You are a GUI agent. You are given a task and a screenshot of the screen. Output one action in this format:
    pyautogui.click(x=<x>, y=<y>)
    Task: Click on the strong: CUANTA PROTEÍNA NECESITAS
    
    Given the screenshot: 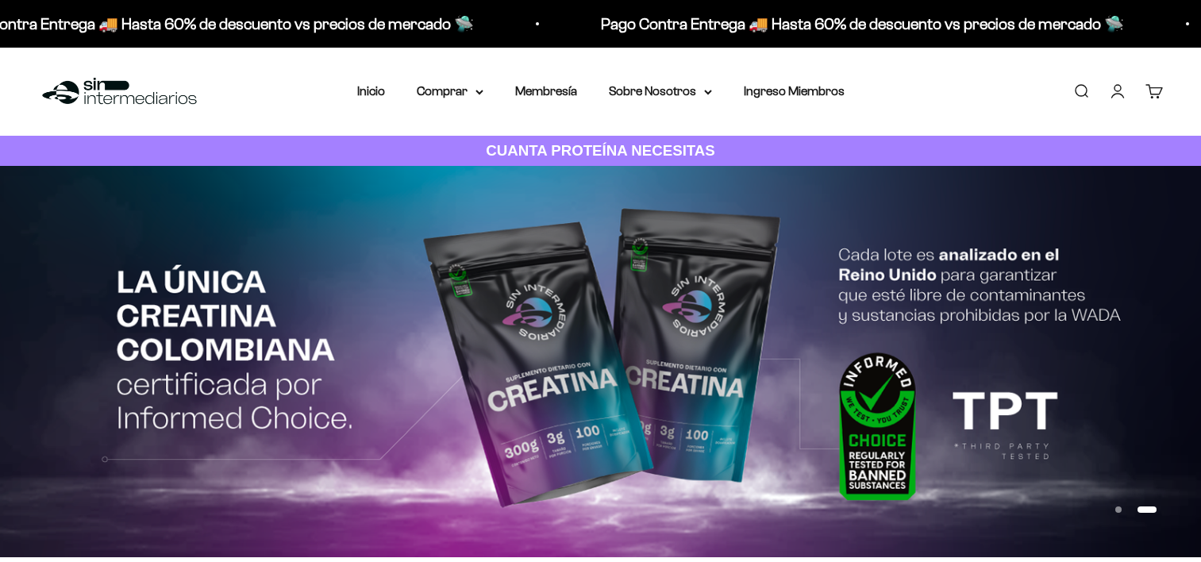 What is the action you would take?
    pyautogui.click(x=600, y=150)
    